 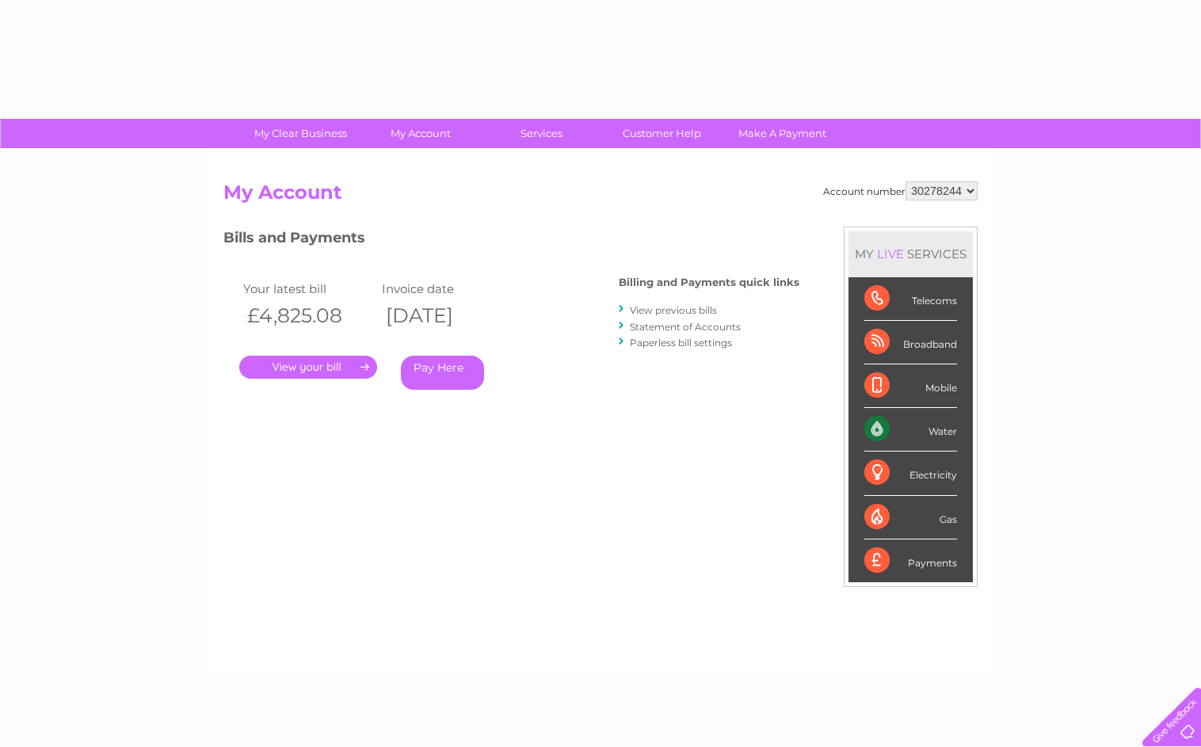 What do you see at coordinates (685, 326) in the screenshot?
I see `a: Statement of Accounts` at bounding box center [685, 326].